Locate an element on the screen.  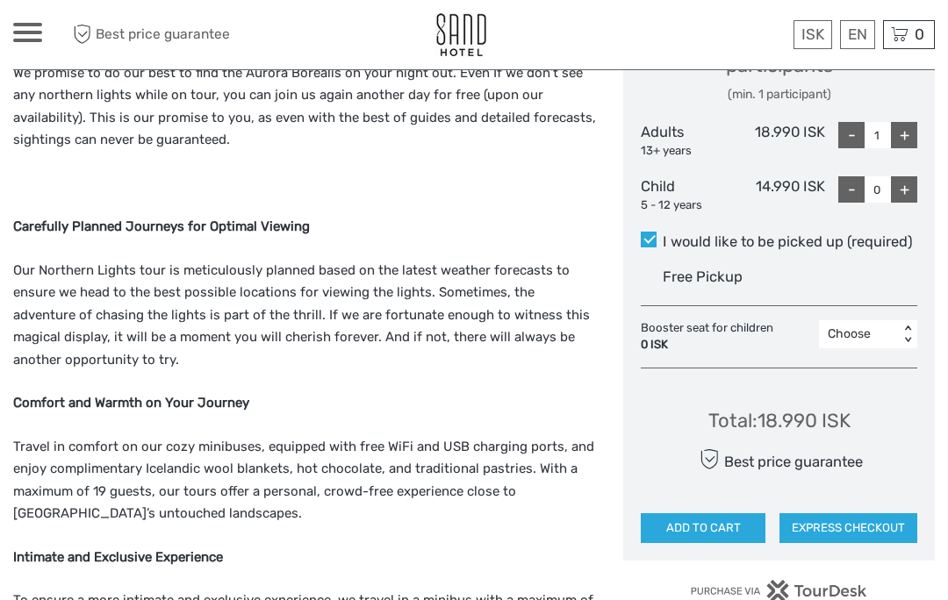
p: Our Northern Lights tour is meticulously planned based on the latest weather forecasts to ensure ... is located at coordinates (305, 316).